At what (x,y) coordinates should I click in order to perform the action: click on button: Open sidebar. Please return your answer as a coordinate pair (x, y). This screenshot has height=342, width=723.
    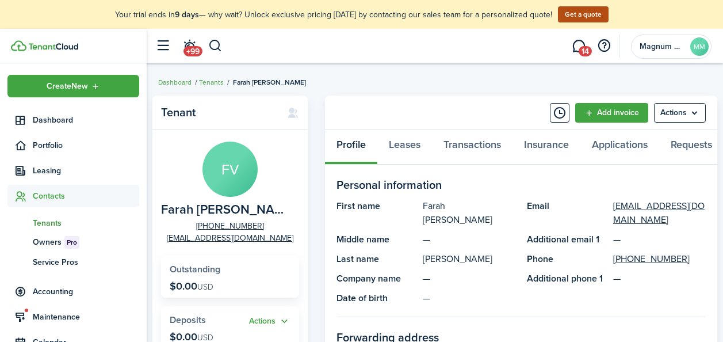
    Looking at the image, I should click on (163, 46).